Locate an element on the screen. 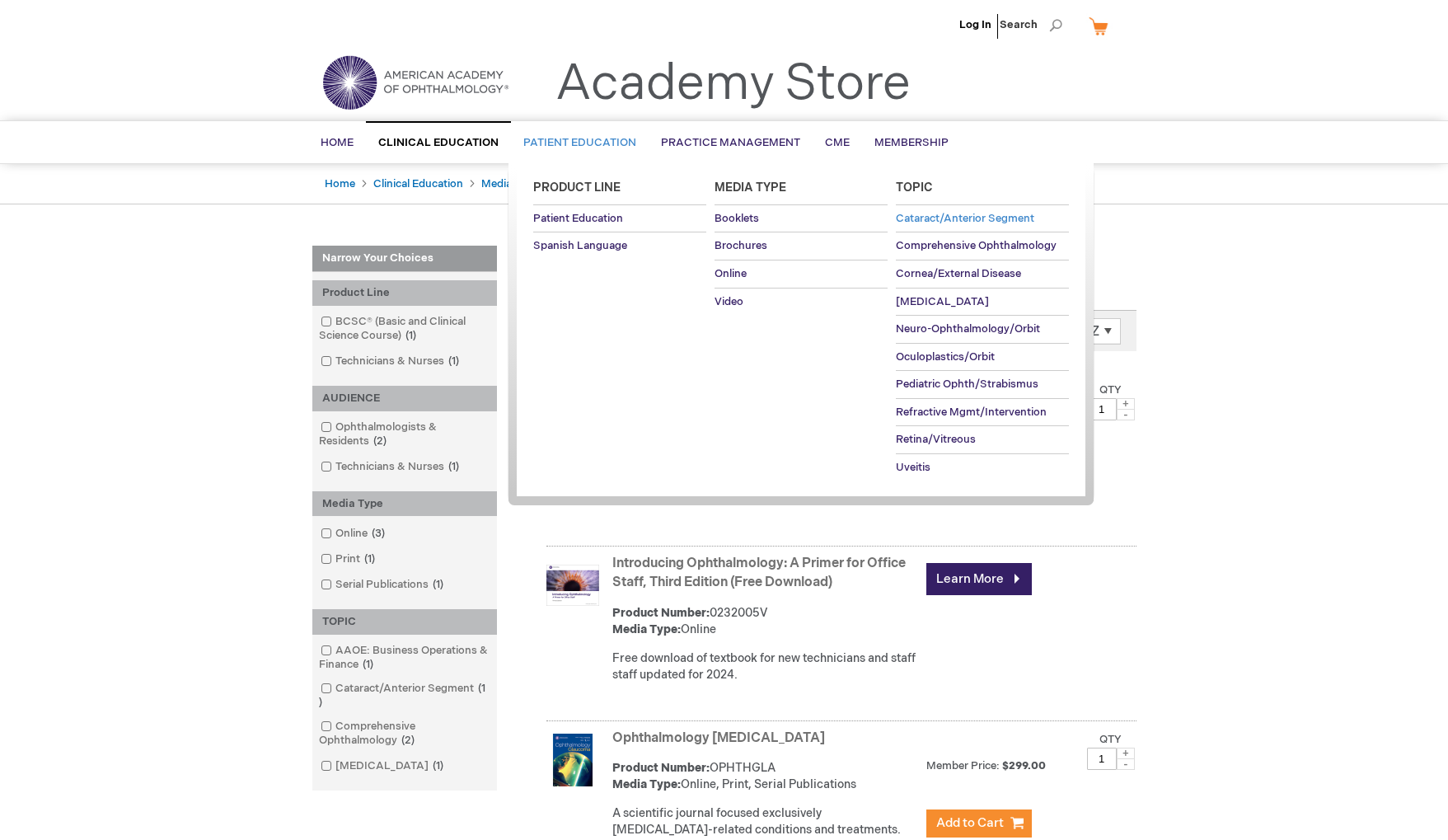  div: 0232005V Online is located at coordinates (765, 621).